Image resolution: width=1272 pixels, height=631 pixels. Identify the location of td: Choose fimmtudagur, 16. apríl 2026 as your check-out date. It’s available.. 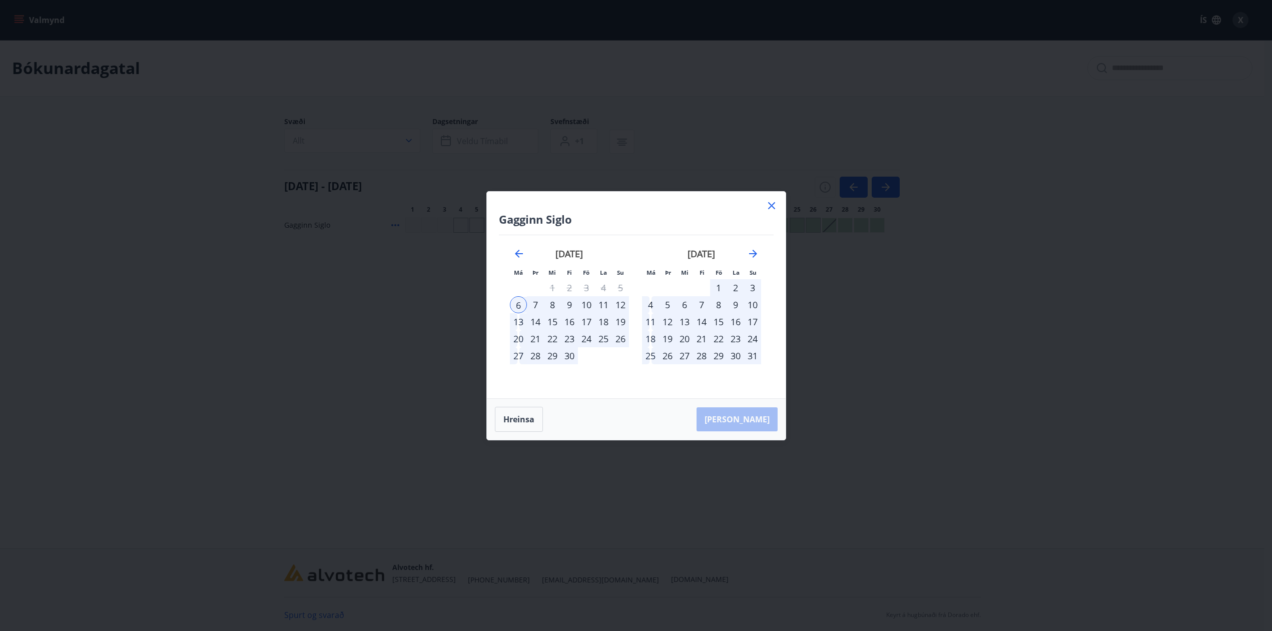
(569, 322).